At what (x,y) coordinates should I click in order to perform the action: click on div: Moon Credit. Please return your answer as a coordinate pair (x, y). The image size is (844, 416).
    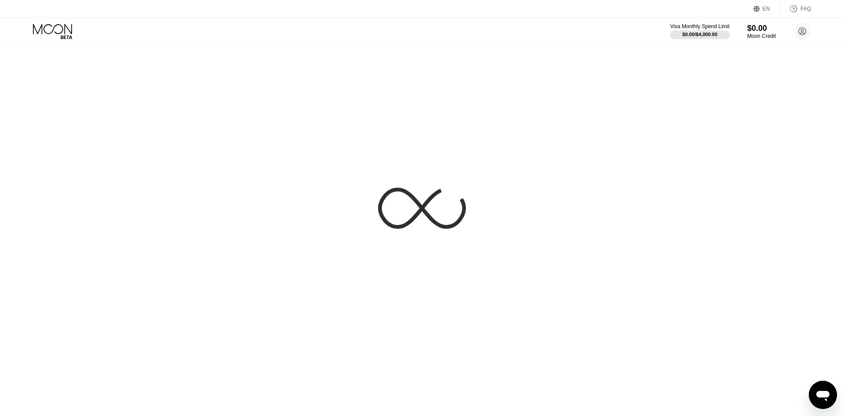
    Looking at the image, I should click on (762, 36).